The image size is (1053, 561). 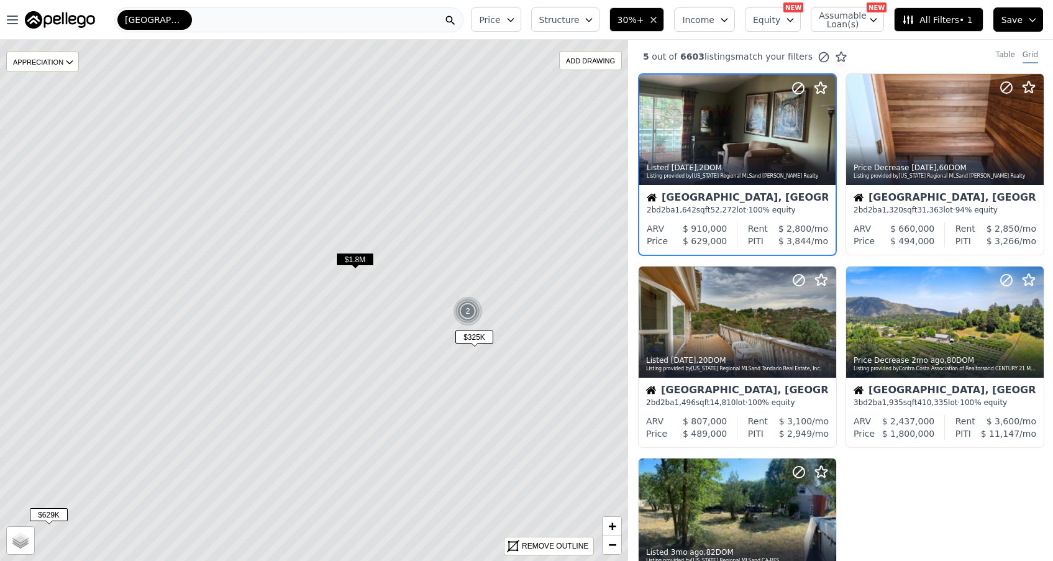 What do you see at coordinates (1003, 229) in the screenshot?
I see `span: $ 2,850` at bounding box center [1003, 229].